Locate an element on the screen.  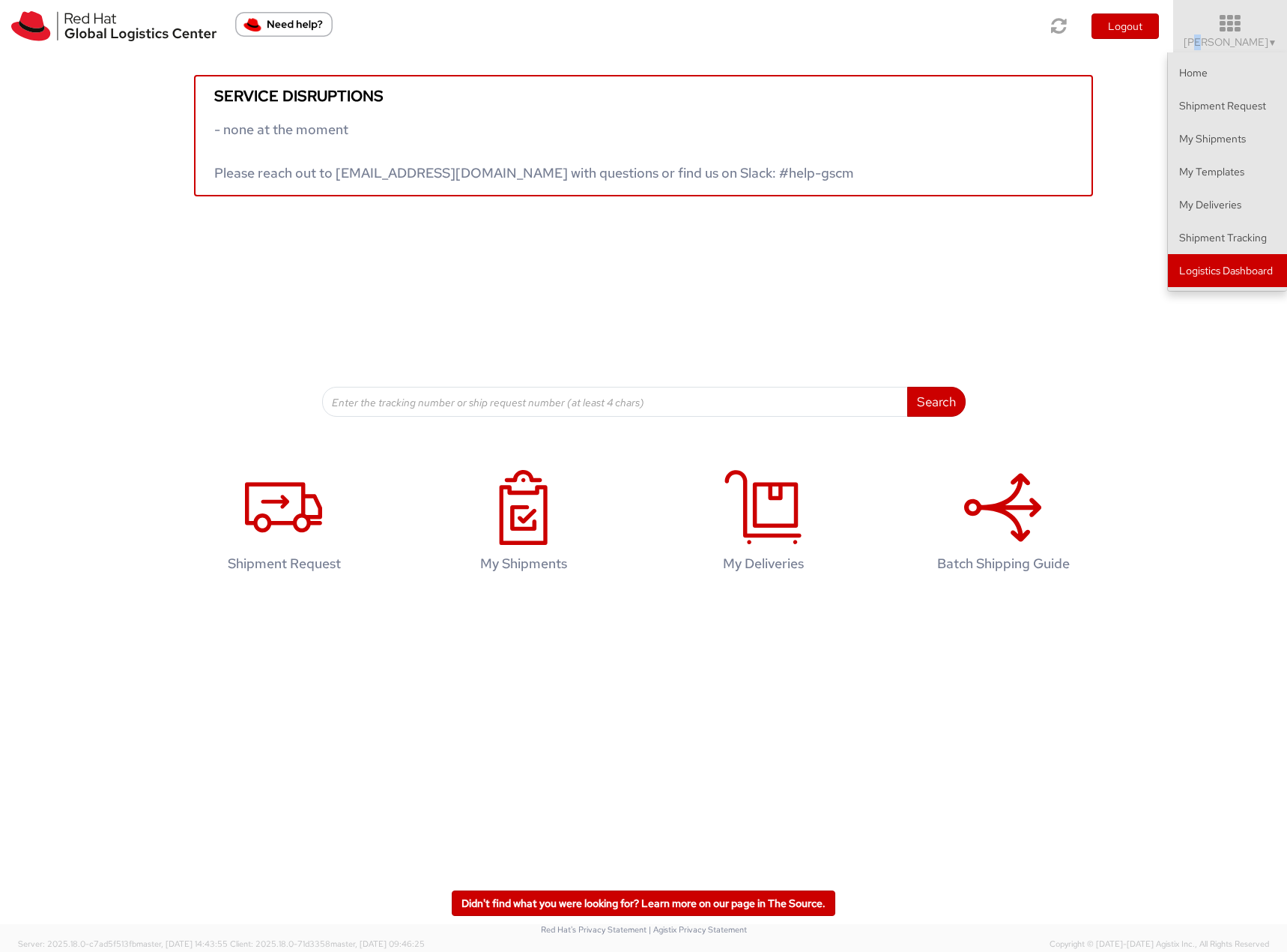
h4: Shipment Request is located at coordinates (284, 563).